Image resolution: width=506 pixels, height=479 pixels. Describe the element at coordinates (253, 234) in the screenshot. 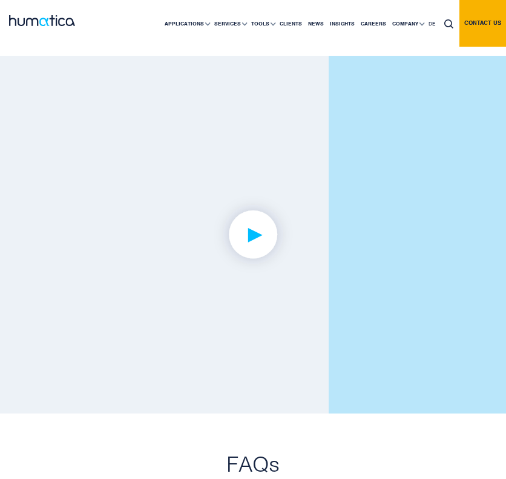

I see `img: play` at that location.